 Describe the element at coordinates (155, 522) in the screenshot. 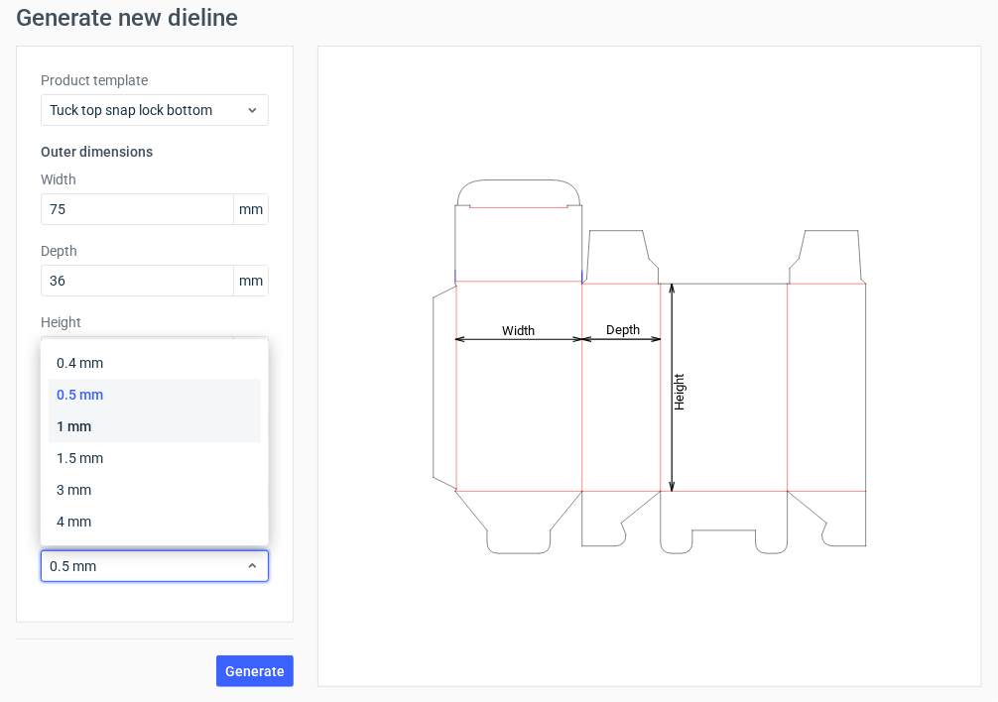

I see `div: 4 mm` at that location.